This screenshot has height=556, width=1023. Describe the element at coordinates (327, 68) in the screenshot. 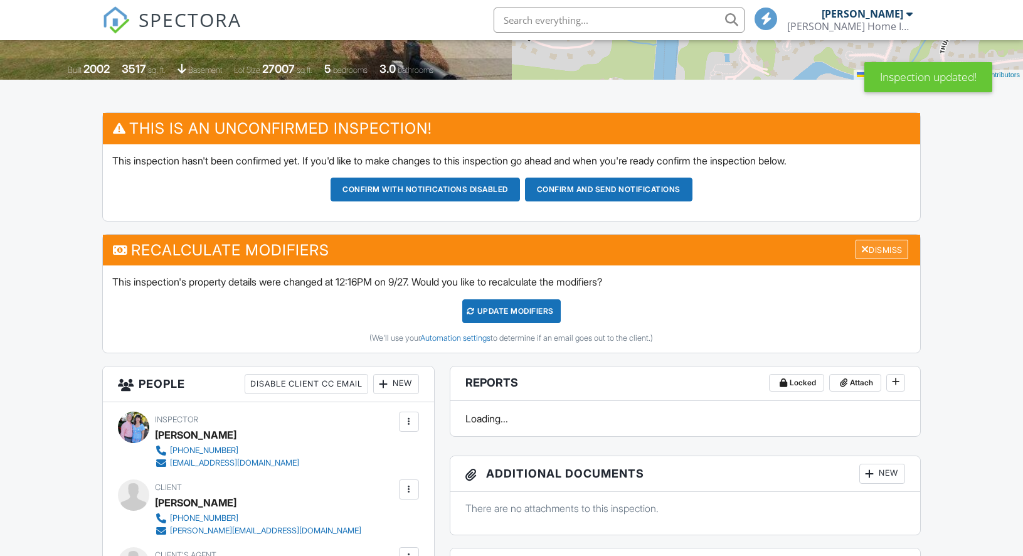

I see `div: 5` at that location.